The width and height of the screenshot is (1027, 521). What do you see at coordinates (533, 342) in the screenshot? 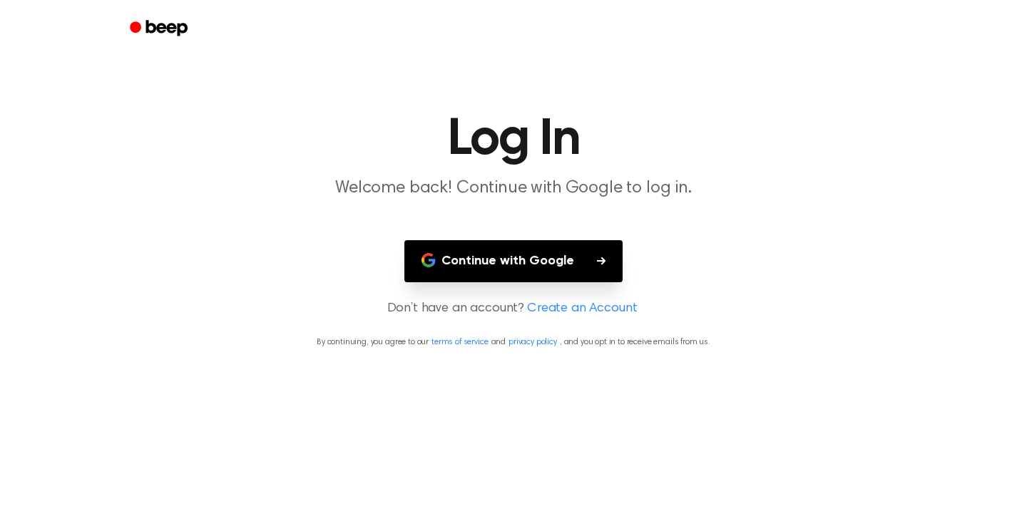
I see `a: privacy policy` at bounding box center [533, 342].